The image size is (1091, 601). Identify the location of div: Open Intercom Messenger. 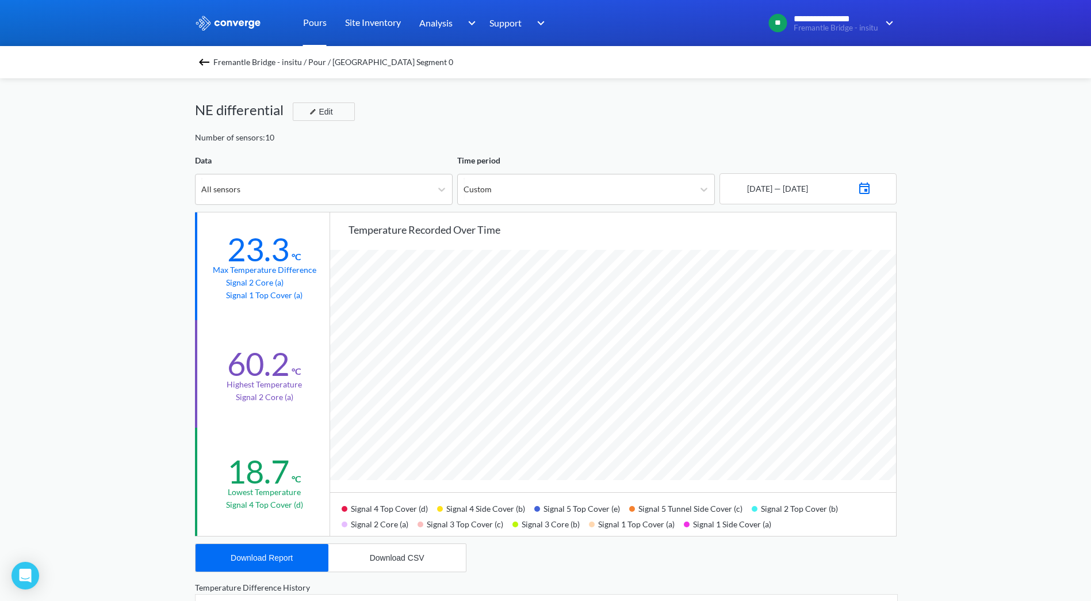
(25, 575).